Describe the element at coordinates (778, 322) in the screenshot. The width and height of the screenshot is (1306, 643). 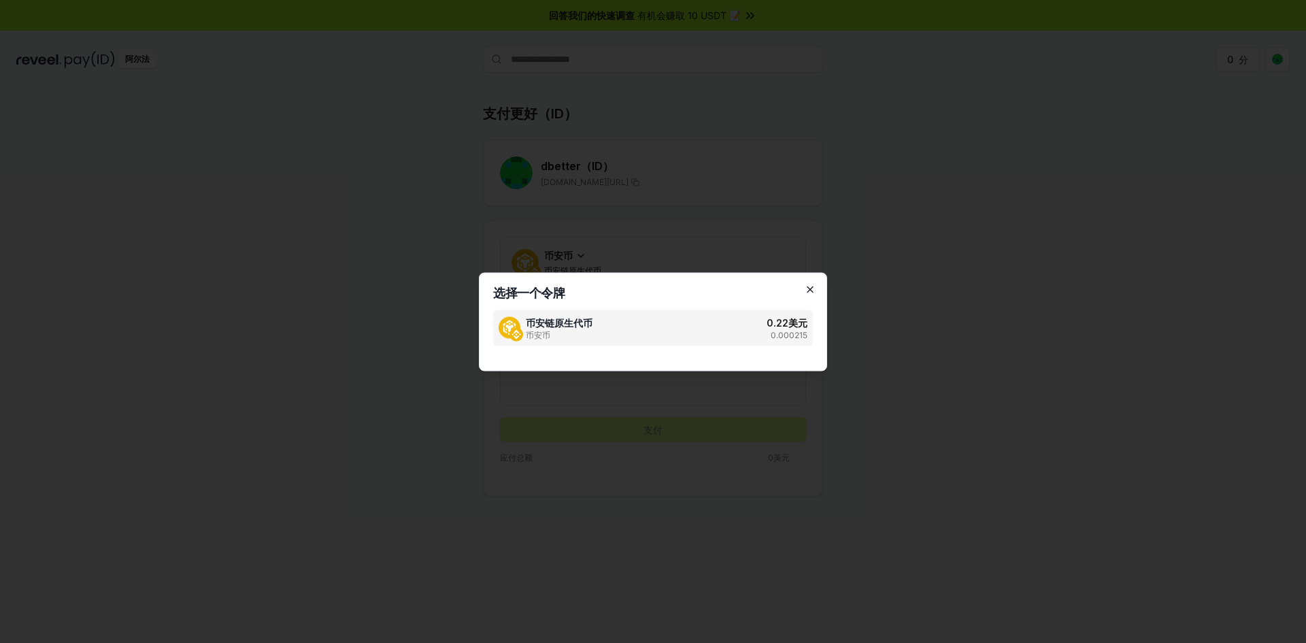
I see `font: 0.22` at that location.